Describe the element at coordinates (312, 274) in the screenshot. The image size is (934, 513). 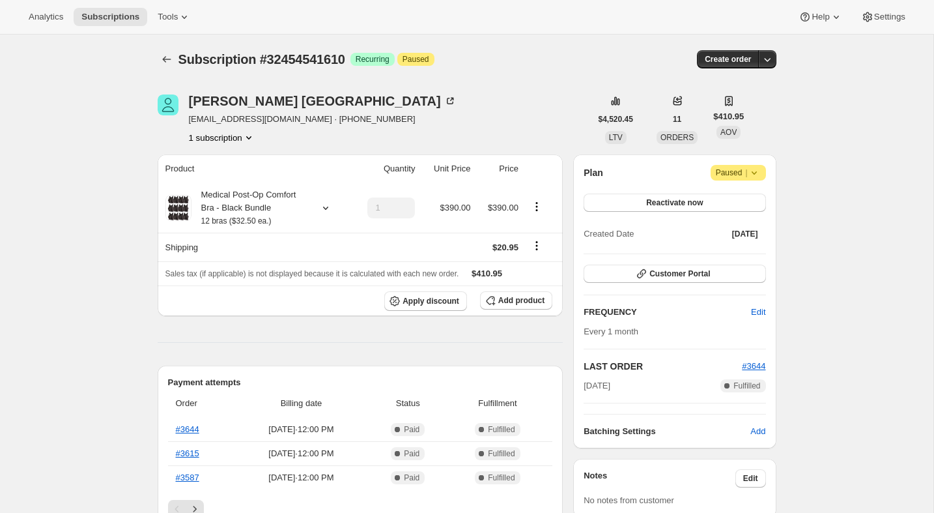
I see `span: Sales tax (if applicable) is not displayed because it is calculated with each new order.` at that location.